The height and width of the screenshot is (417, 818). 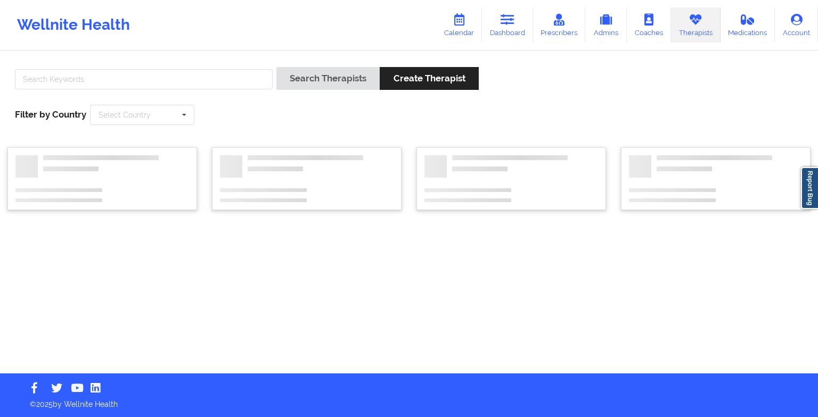 What do you see at coordinates (144, 79) in the screenshot?
I see `input: Search Keywords` at bounding box center [144, 79].